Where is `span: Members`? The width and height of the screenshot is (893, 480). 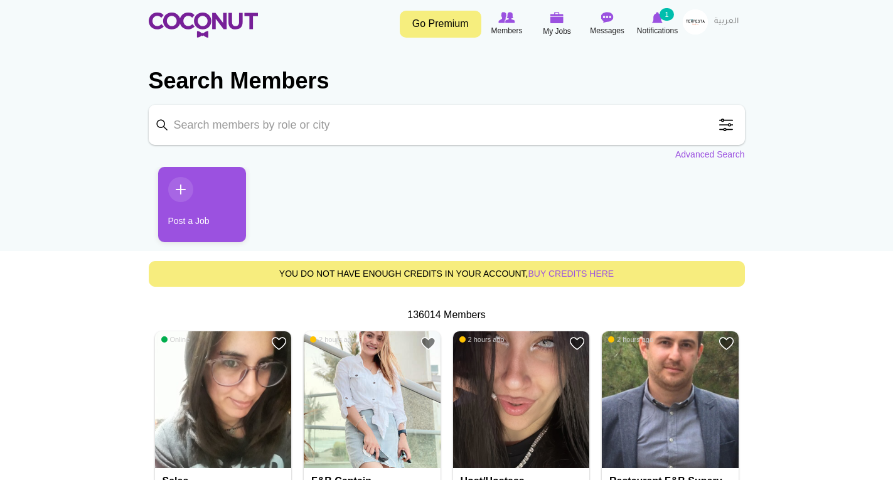 span: Members is located at coordinates (506, 31).